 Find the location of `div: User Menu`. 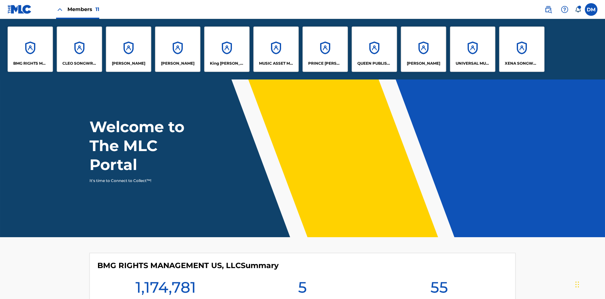

div: User Menu is located at coordinates (591, 9).